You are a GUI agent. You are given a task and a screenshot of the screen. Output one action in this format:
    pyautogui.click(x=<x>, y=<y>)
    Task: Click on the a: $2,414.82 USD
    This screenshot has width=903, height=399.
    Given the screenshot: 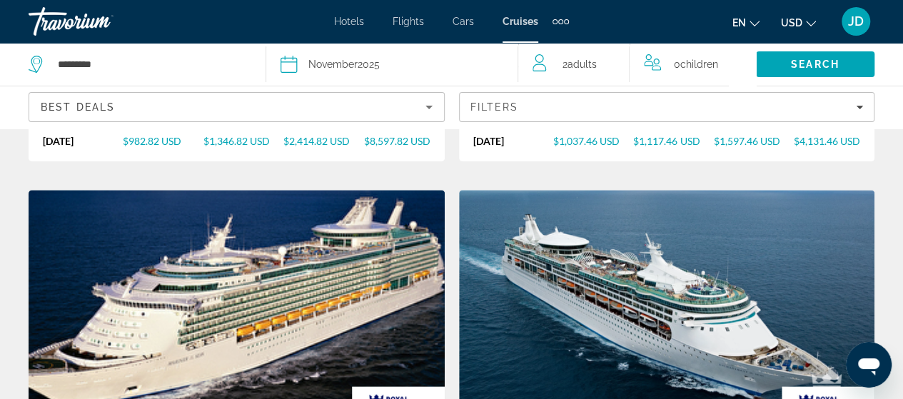 What is the action you would take?
    pyautogui.click(x=323, y=141)
    